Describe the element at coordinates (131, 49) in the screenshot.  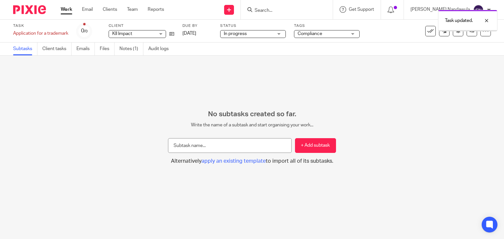
I see `a: Notes (1)` at that location.